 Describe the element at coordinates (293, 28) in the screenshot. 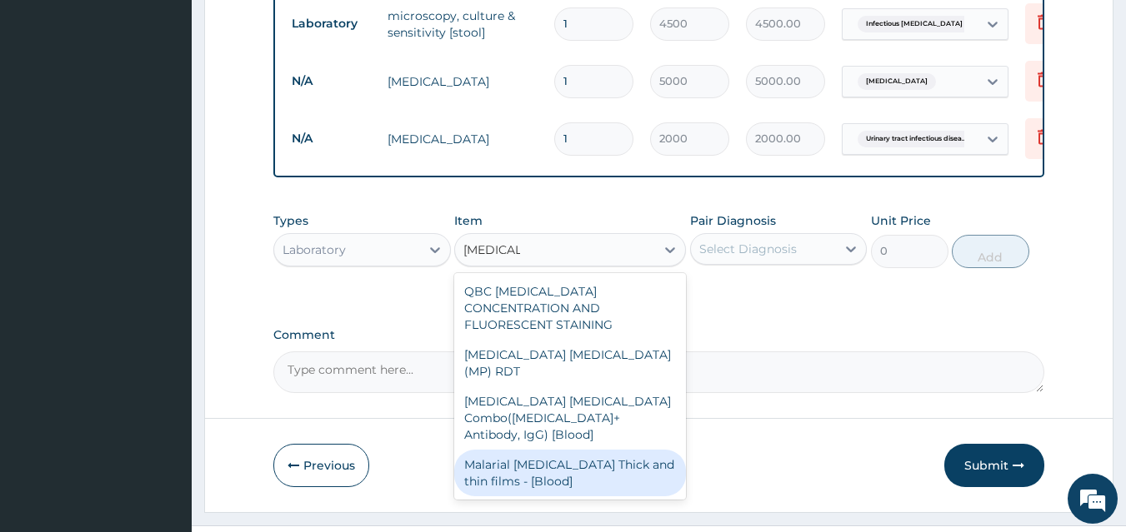

I see `div: Minimize live chat window` at that location.